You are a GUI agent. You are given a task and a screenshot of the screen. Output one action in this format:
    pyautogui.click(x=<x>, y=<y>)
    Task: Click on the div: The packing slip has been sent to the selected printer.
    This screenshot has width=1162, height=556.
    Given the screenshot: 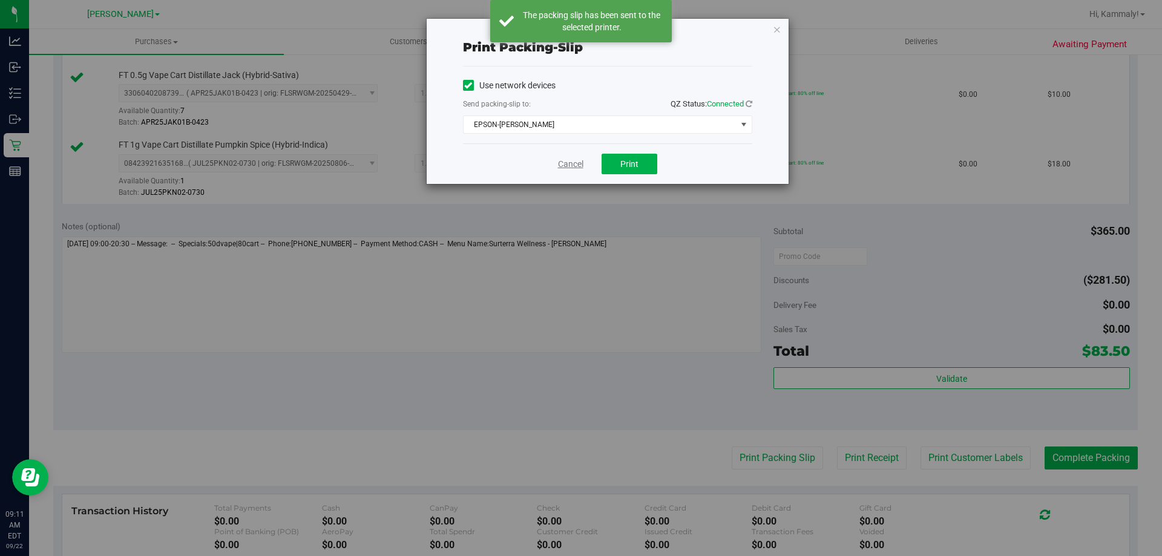 What is the action you would take?
    pyautogui.click(x=591, y=21)
    